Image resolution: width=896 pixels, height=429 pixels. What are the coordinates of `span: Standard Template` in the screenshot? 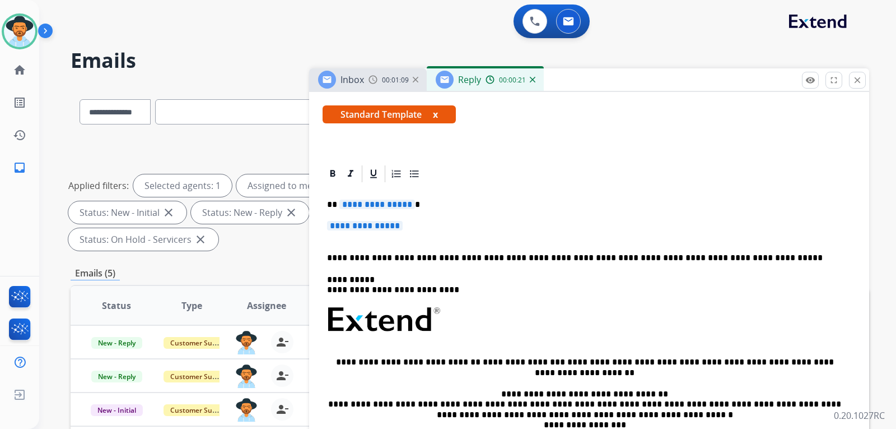 It's located at (389, 114).